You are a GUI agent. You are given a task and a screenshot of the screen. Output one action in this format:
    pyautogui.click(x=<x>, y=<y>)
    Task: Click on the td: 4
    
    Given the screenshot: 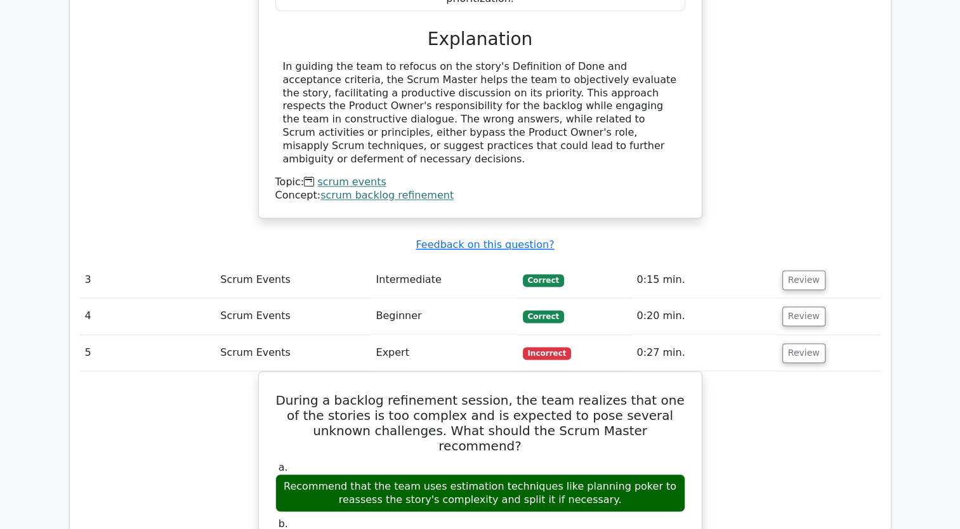 What is the action you would take?
    pyautogui.click(x=148, y=316)
    